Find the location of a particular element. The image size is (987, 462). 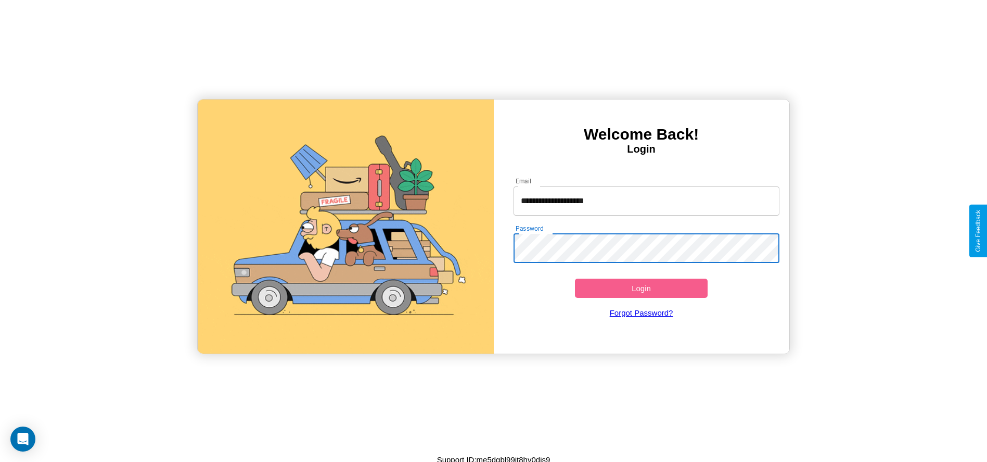

div: Open Intercom Messenger is located at coordinates (23, 439).